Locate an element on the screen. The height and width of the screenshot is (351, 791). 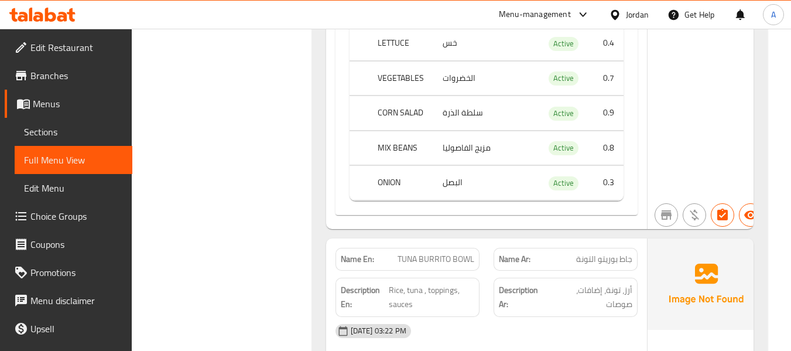
div: Menu-management is located at coordinates (535, 15).